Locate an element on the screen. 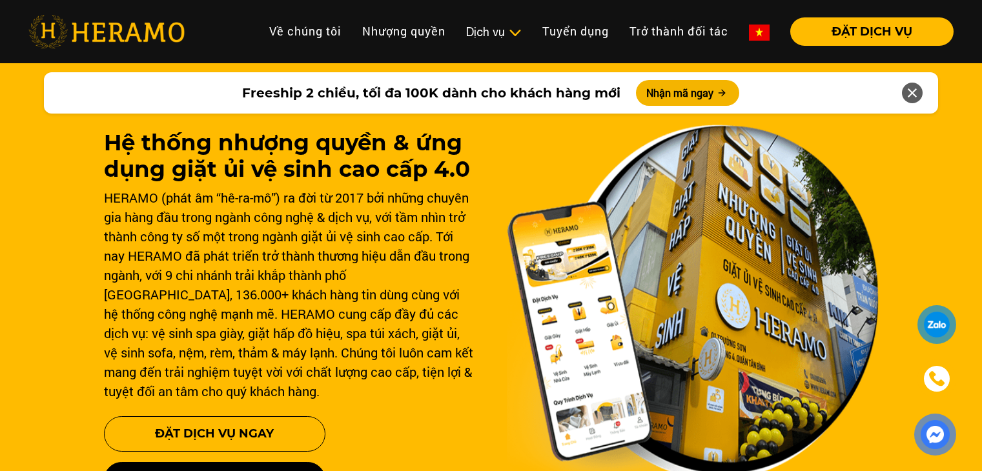 The width and height of the screenshot is (982, 471). span: Freeship 2 chiều, tối đa 100K dành cho khách hàng mới is located at coordinates (431, 93).